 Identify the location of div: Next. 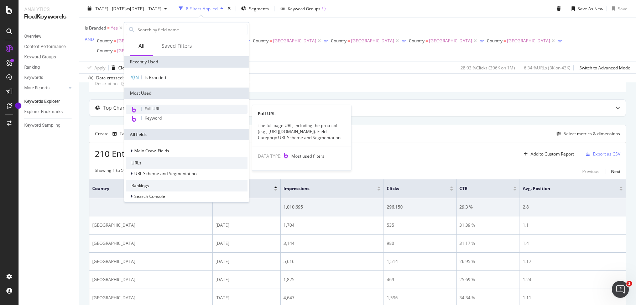
(615, 171).